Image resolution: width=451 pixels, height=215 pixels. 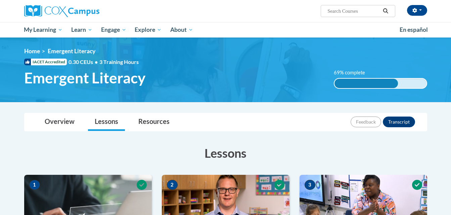 I want to click on span: IACET Accredited, so click(x=45, y=62).